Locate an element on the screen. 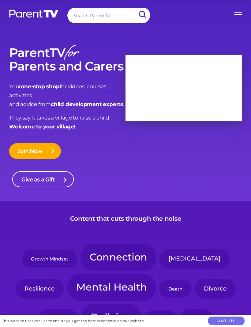 This screenshot has height=327, width=251. a: Mental Health is located at coordinates (111, 287).